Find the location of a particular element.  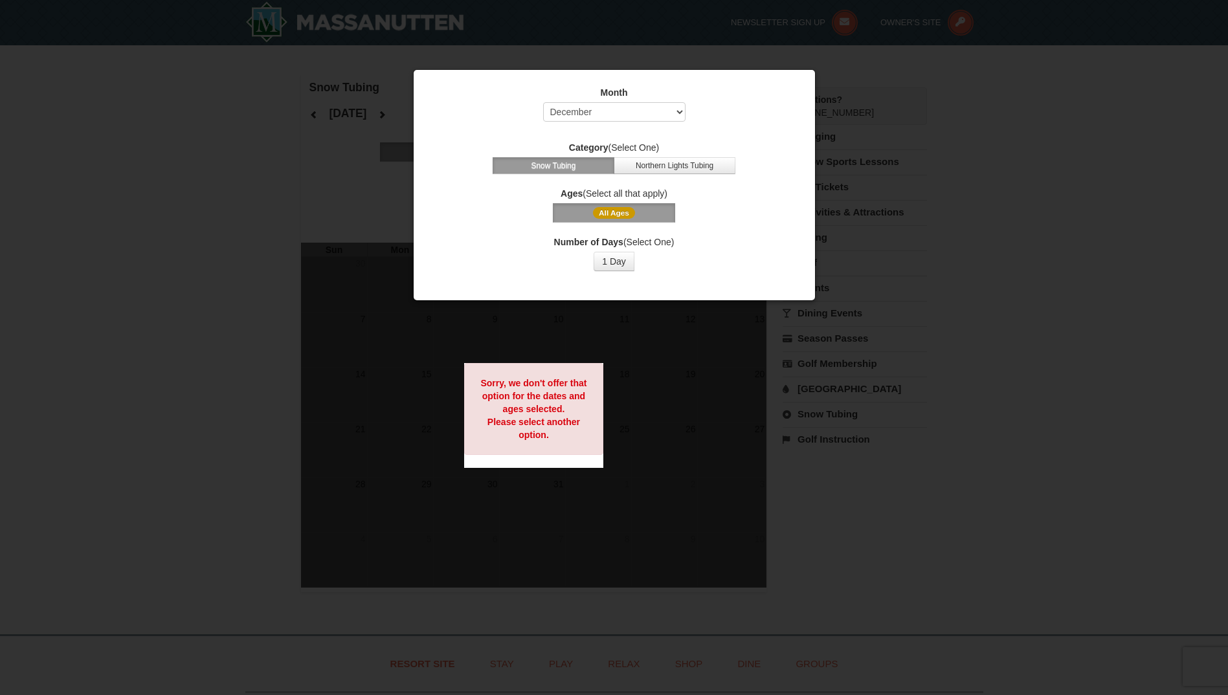

strong: Number of Days is located at coordinates (588, 242).